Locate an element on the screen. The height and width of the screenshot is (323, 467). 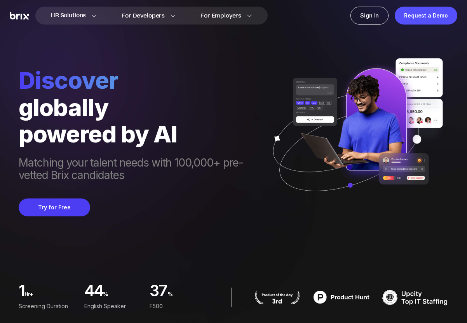
a: Sign In is located at coordinates (370, 16).